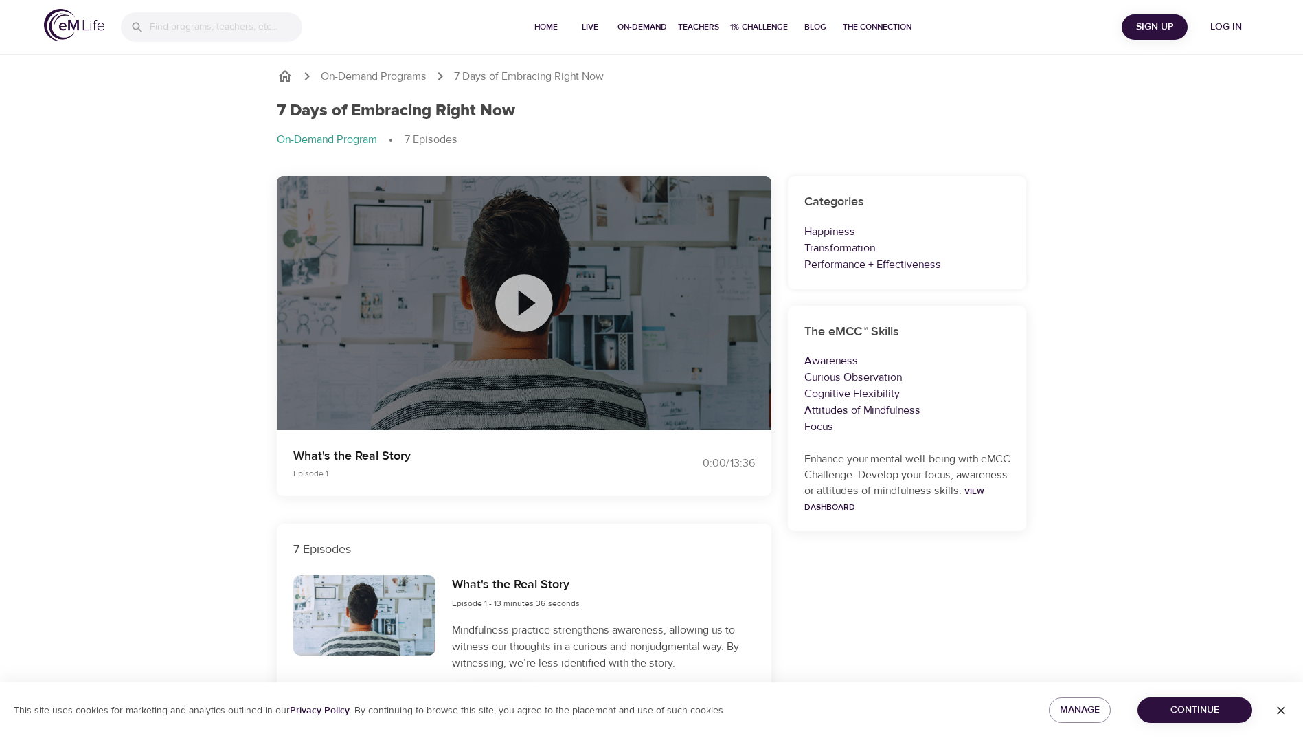 This screenshot has width=1303, height=738. I want to click on p: Transformation, so click(907, 248).